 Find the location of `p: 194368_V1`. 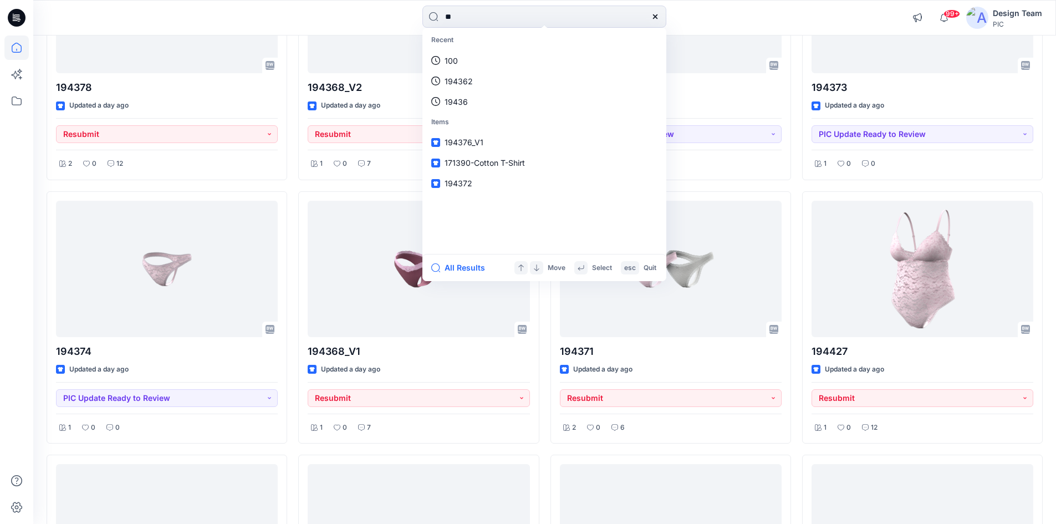

p: 194368_V1 is located at coordinates (419, 352).